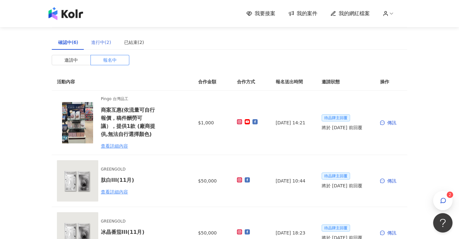 The image size is (459, 239). Describe the element at coordinates (71, 60) in the screenshot. I see `span: 邀請中` at that location.